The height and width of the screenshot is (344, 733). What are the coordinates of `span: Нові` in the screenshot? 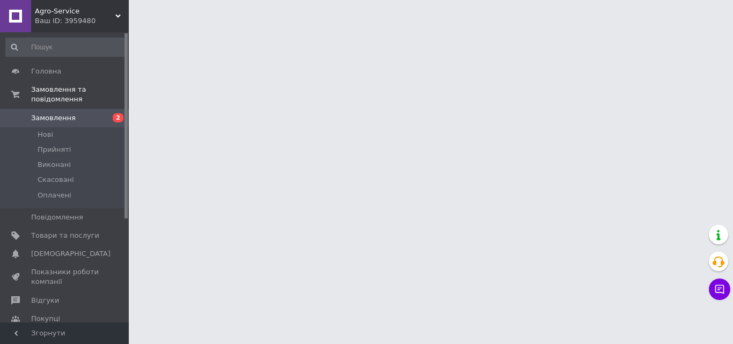 It's located at (45, 135).